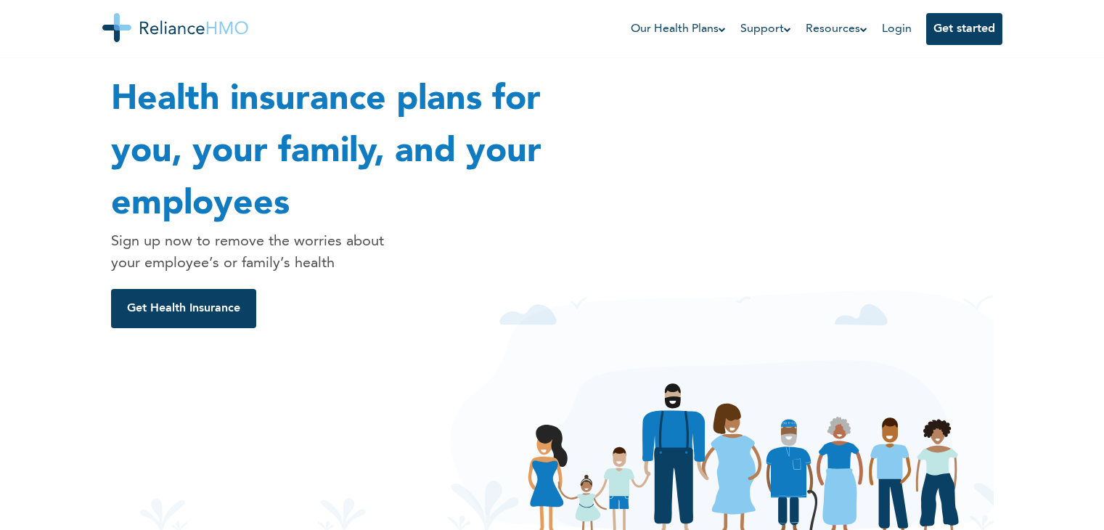 The image size is (1104, 530). Describe the element at coordinates (175, 28) in the screenshot. I see `img: Reliance HMO's Logo` at that location.